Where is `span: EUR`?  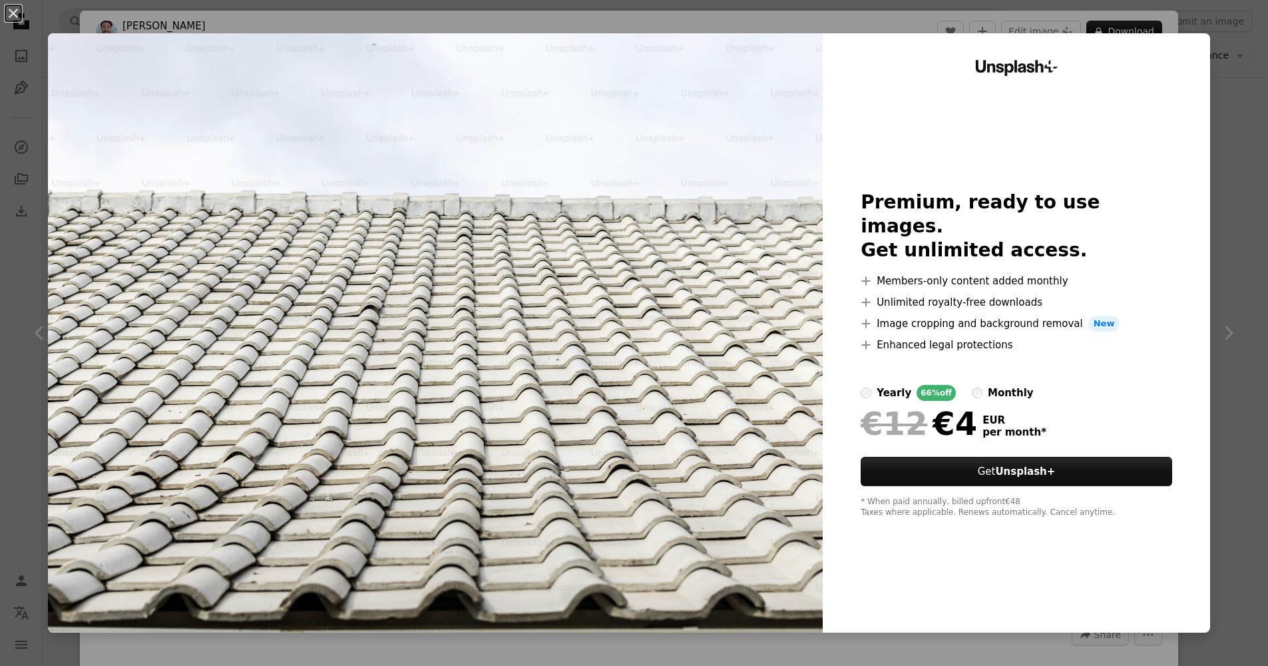 span: EUR is located at coordinates (1015, 420).